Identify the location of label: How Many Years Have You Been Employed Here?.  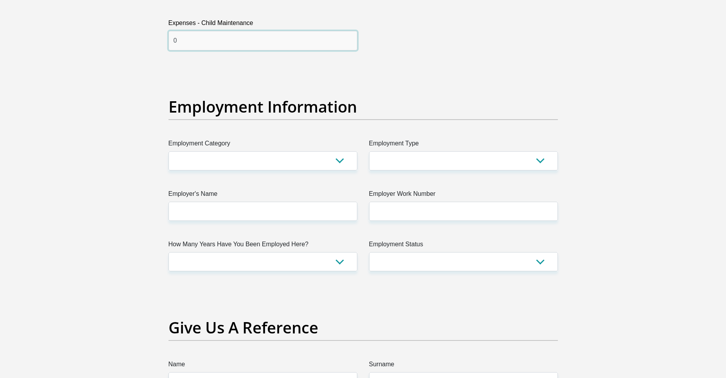
(263, 246).